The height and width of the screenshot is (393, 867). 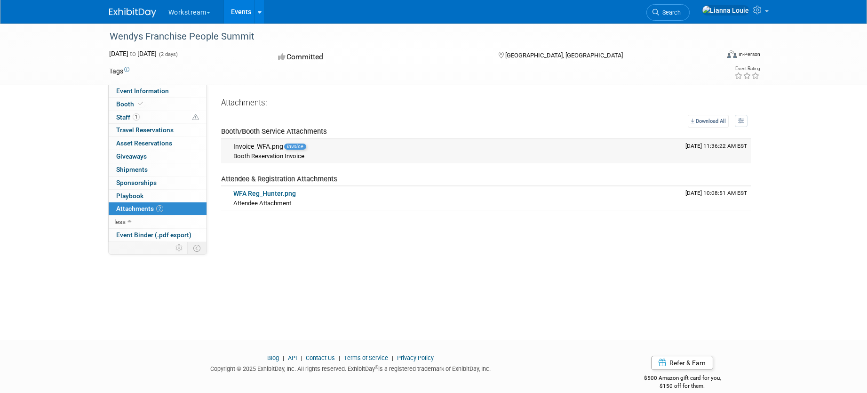 What do you see at coordinates (320, 358) in the screenshot?
I see `a: Contact Us` at bounding box center [320, 358].